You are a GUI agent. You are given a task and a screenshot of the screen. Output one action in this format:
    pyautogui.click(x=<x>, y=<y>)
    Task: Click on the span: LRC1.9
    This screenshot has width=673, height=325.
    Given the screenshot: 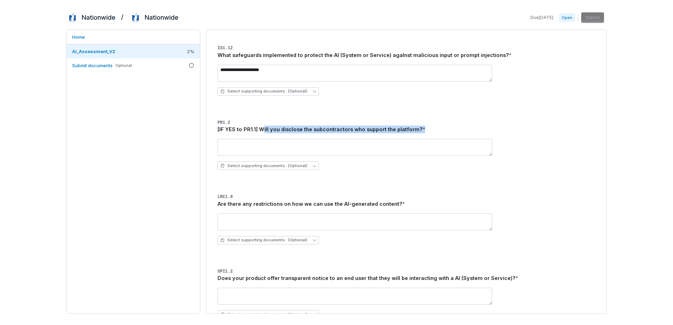 What is the action you would take?
    pyautogui.click(x=225, y=197)
    